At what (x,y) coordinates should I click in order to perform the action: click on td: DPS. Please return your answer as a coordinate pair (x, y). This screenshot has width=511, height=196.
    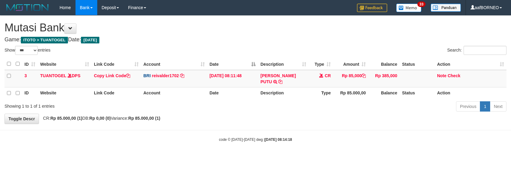
    Looking at the image, I should click on (65, 79).